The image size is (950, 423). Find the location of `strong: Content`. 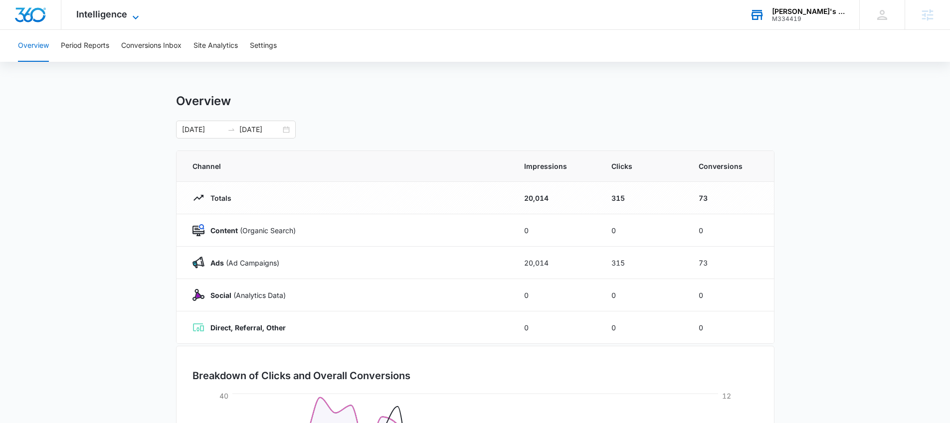

strong: Content is located at coordinates (224, 230).